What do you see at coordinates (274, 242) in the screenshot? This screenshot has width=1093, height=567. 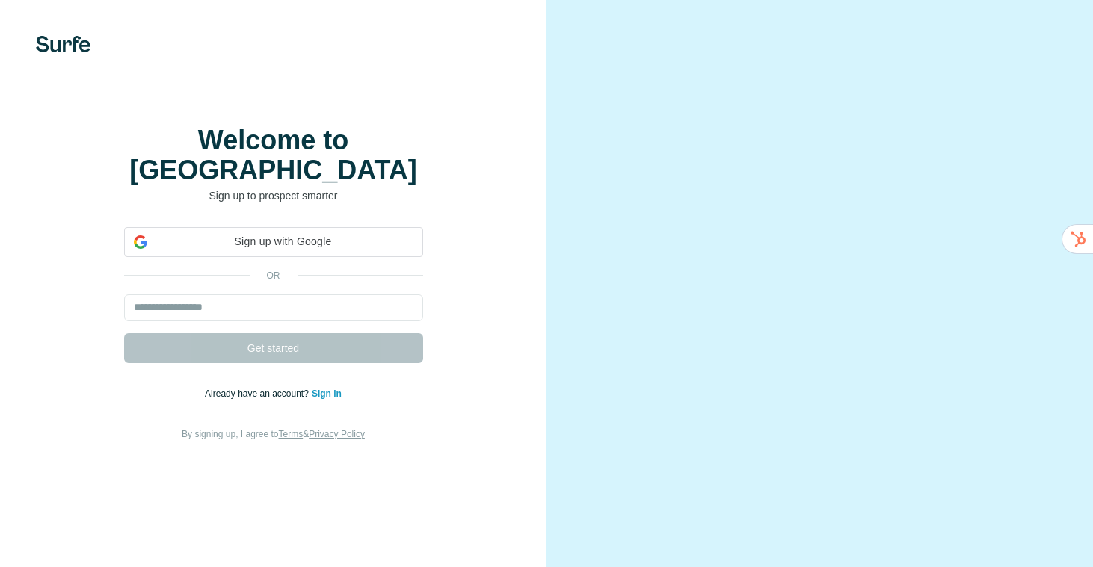 I see `div: Sign up with Google` at bounding box center [274, 242].